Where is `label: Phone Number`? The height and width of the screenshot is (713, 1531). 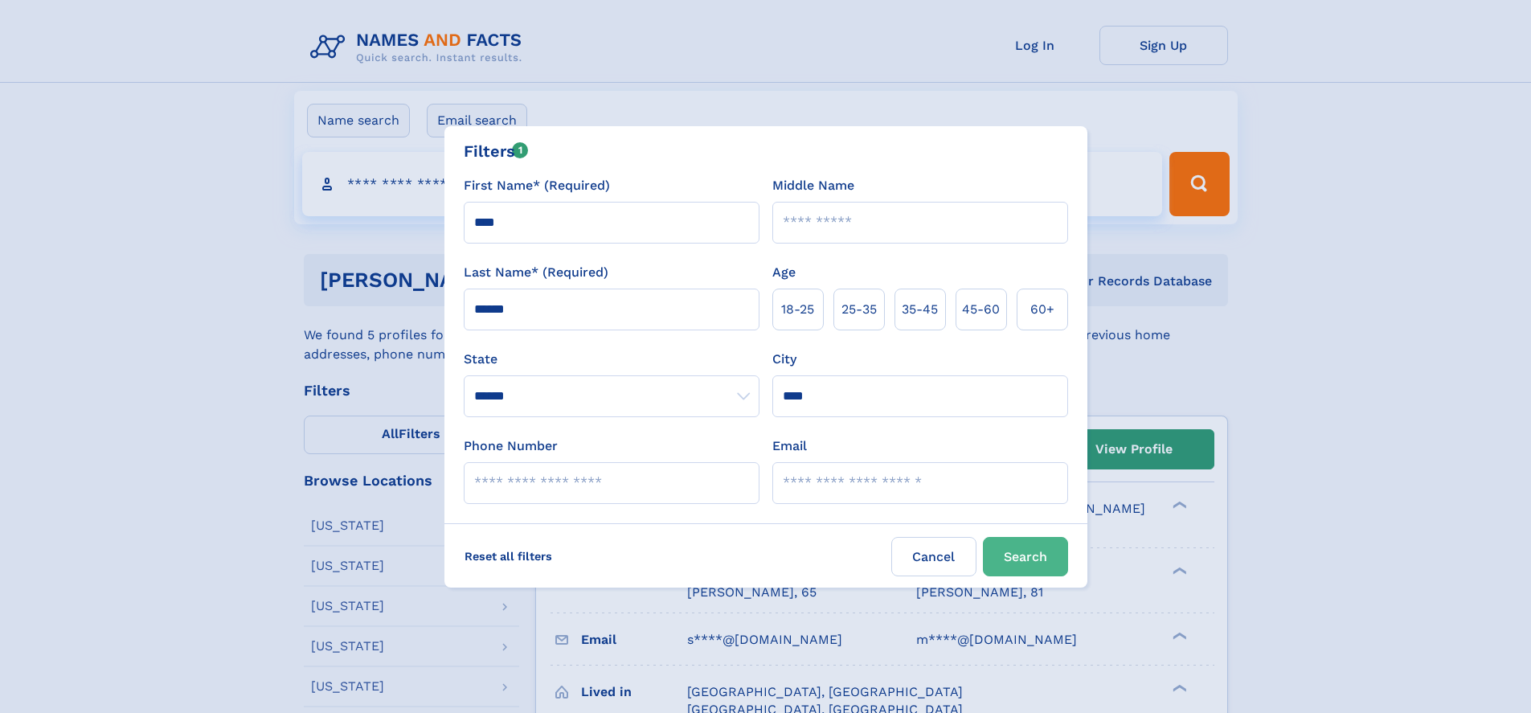 label: Phone Number is located at coordinates (510, 446).